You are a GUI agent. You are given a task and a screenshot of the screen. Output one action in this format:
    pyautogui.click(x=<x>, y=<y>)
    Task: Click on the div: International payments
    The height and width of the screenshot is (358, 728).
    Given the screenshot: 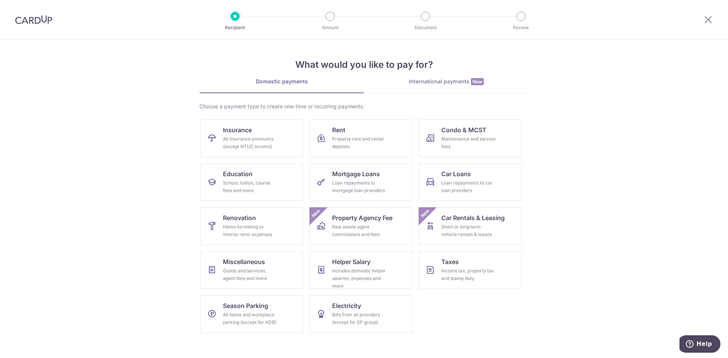 What is the action you would take?
    pyautogui.click(x=446, y=82)
    